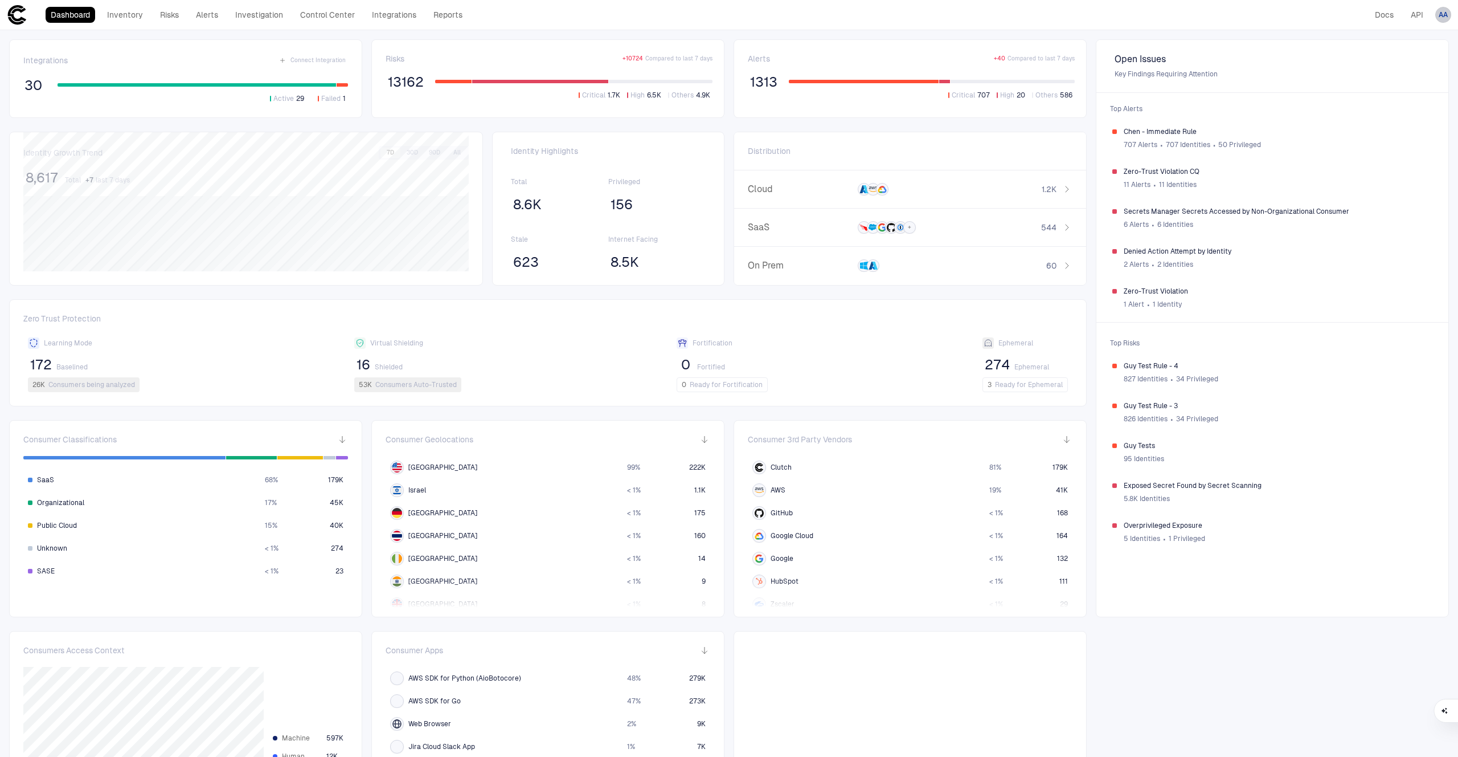 Image resolution: width=1458 pixels, height=757 pixels. Describe the element at coordinates (995, 467) in the screenshot. I see `span: 81 %` at that location.